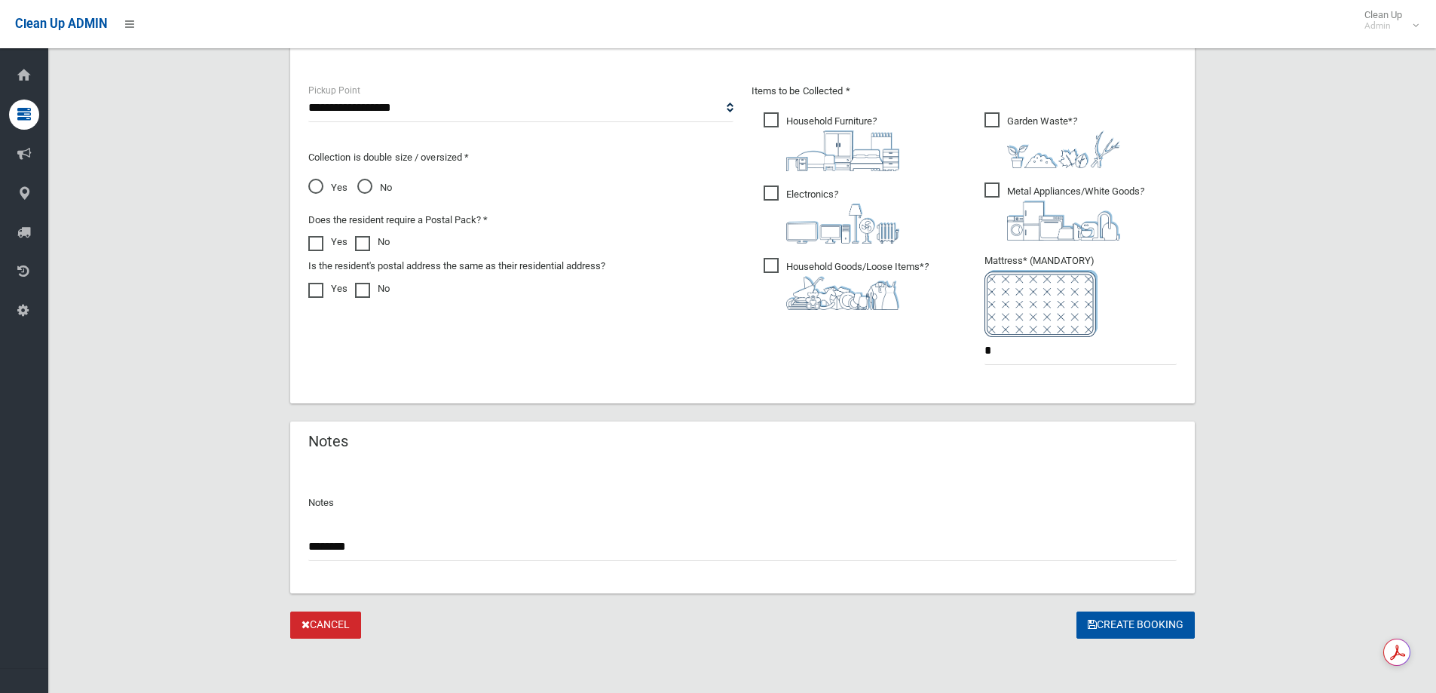  Describe the element at coordinates (1041, 303) in the screenshot. I see `img: e7408bece873d2c1783593a074e5cb2f.png` at that location.